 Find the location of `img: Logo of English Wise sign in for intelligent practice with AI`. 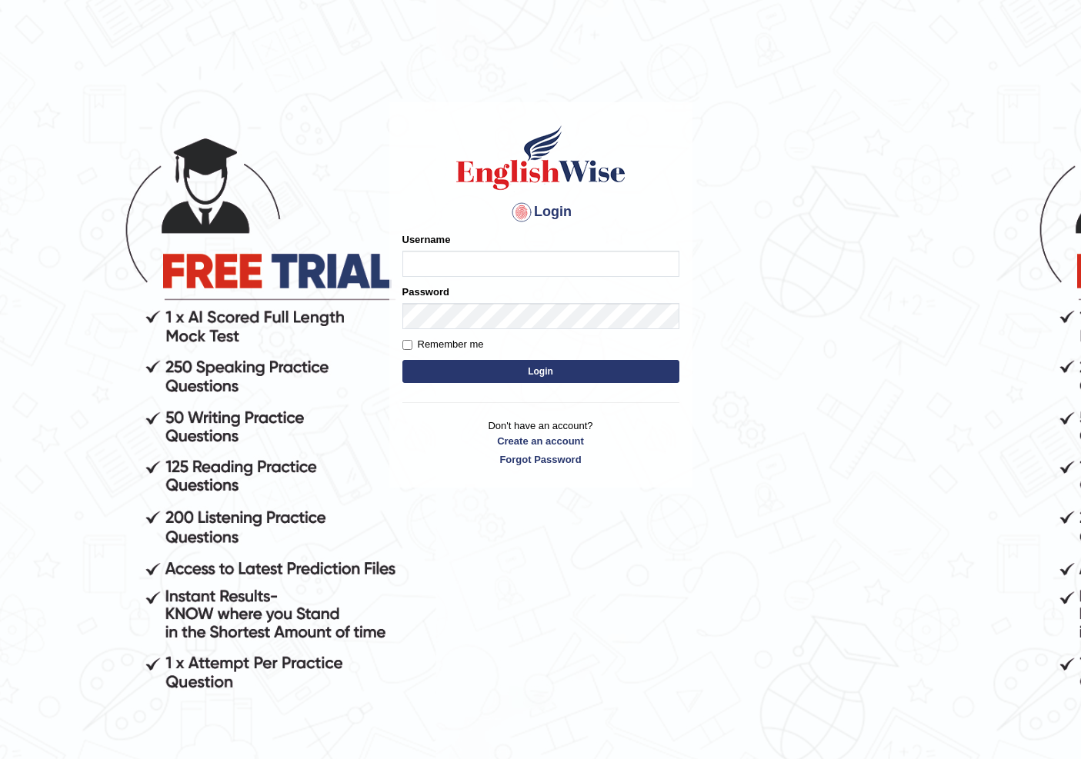

img: Logo of English Wise sign in for intelligent practice with AI is located at coordinates (541, 158).